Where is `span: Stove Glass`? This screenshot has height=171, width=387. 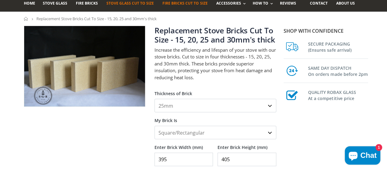
span: Stove Glass is located at coordinates (55, 3).